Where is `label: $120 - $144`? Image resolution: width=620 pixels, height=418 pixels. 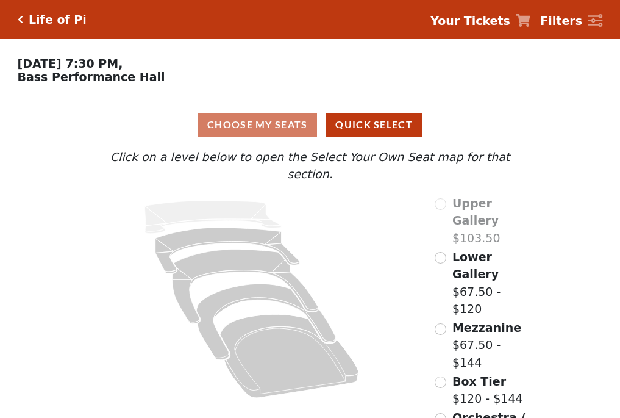
label: $120 - $144 is located at coordinates (488, 390).